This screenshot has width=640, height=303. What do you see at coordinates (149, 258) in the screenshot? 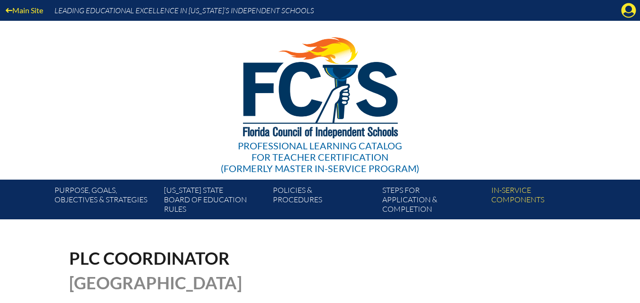
I see `span: PLC Coordinator` at bounding box center [149, 258].